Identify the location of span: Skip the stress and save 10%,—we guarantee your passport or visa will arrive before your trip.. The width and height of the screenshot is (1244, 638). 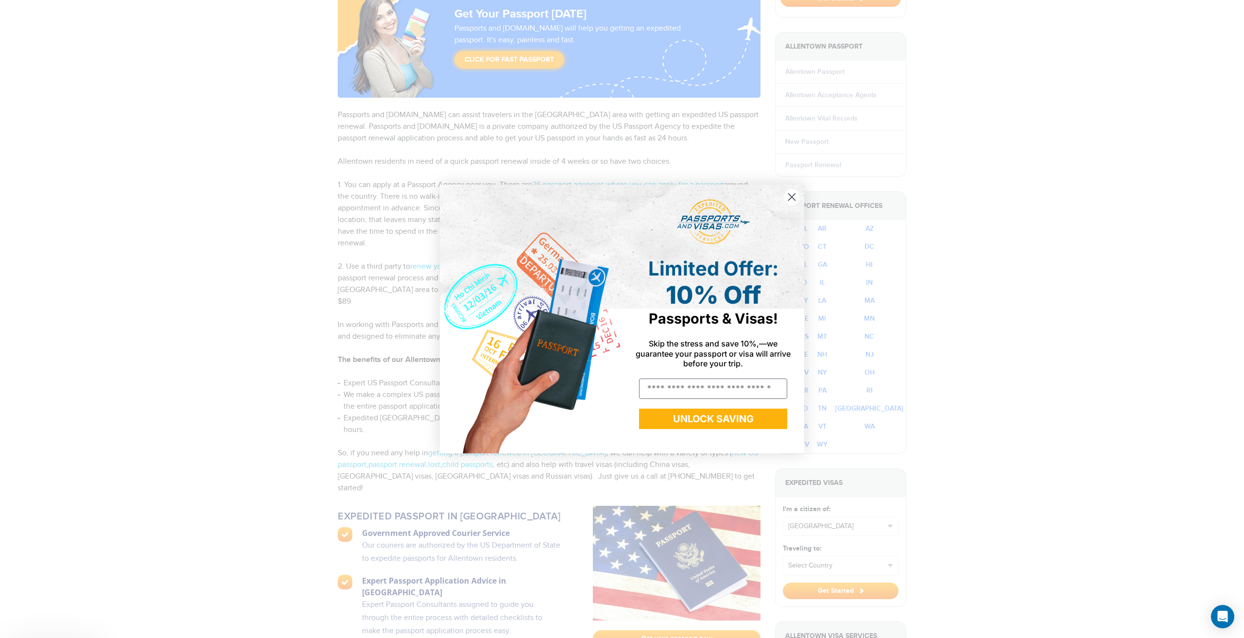
(713, 353).